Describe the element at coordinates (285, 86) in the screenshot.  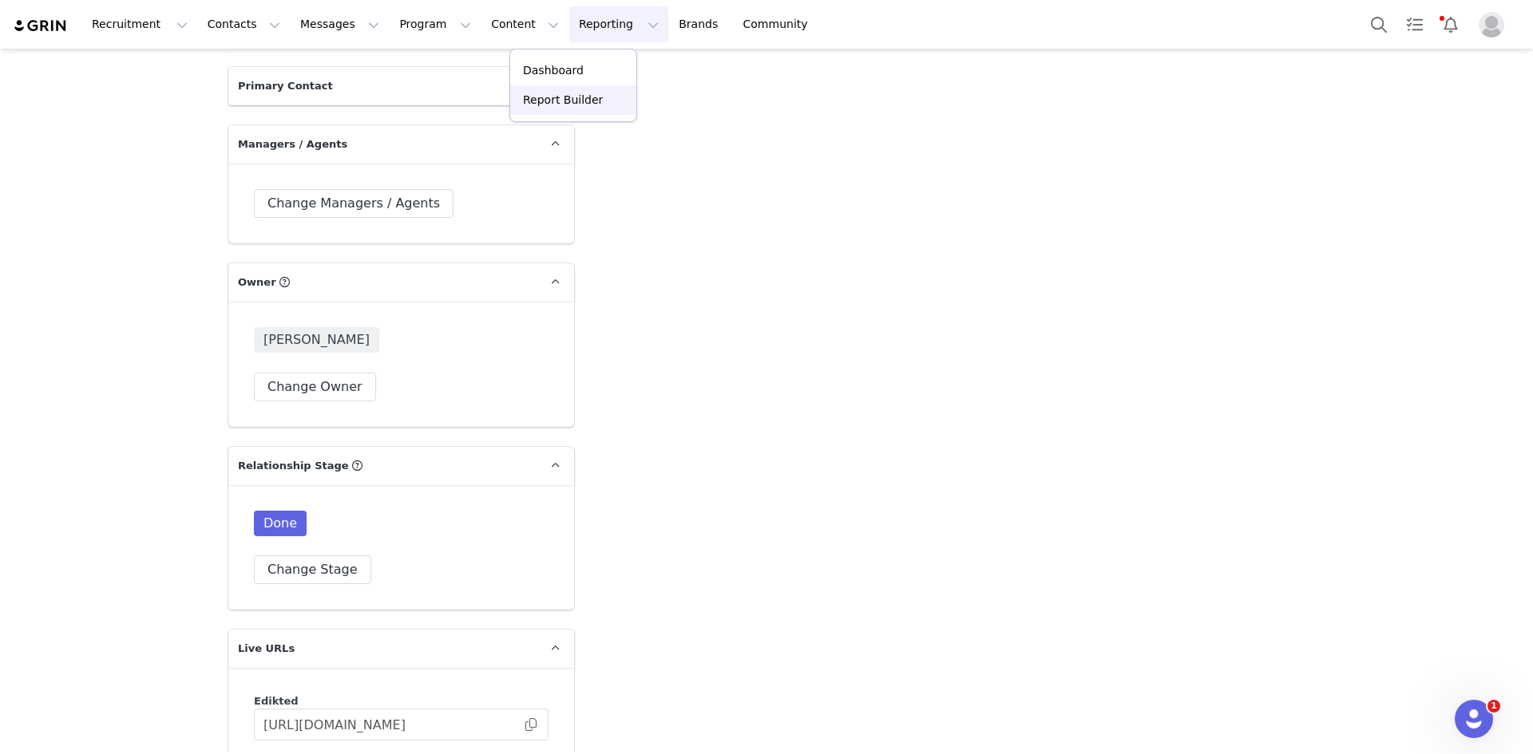
I see `span: Primary Contact` at that location.